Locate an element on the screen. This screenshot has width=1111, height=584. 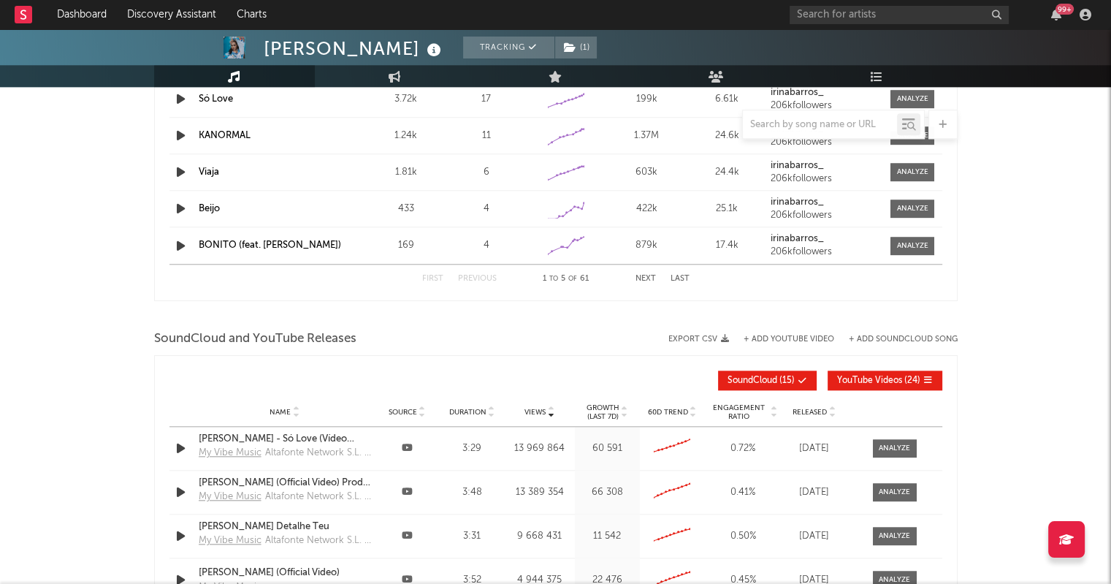
div: 17 is located at coordinates (486, 99).